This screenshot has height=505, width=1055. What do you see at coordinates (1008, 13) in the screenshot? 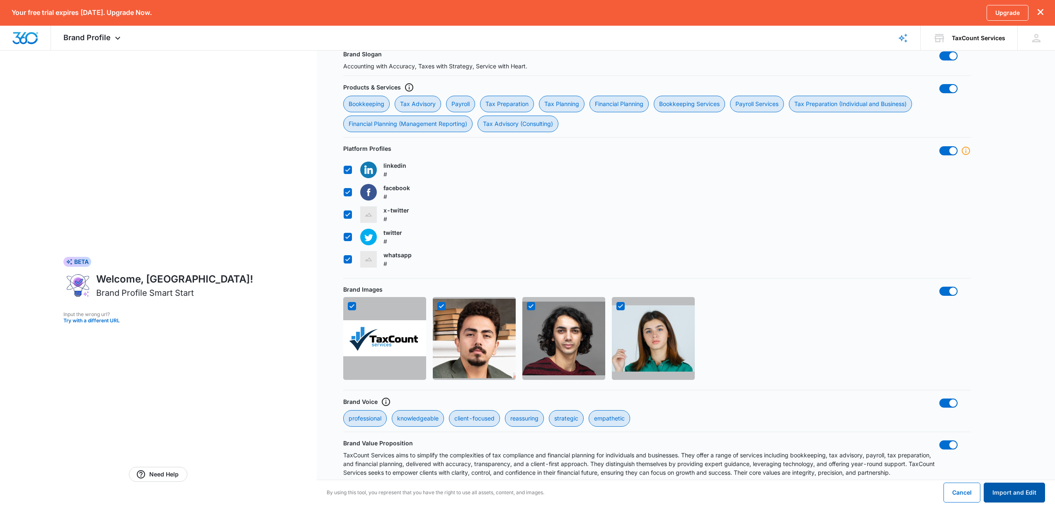
I see `a: Upgrade` at bounding box center [1008, 13].